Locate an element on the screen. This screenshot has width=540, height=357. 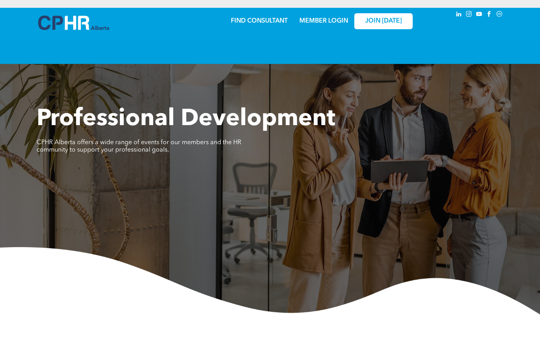
a: facebook is located at coordinates (490, 15).